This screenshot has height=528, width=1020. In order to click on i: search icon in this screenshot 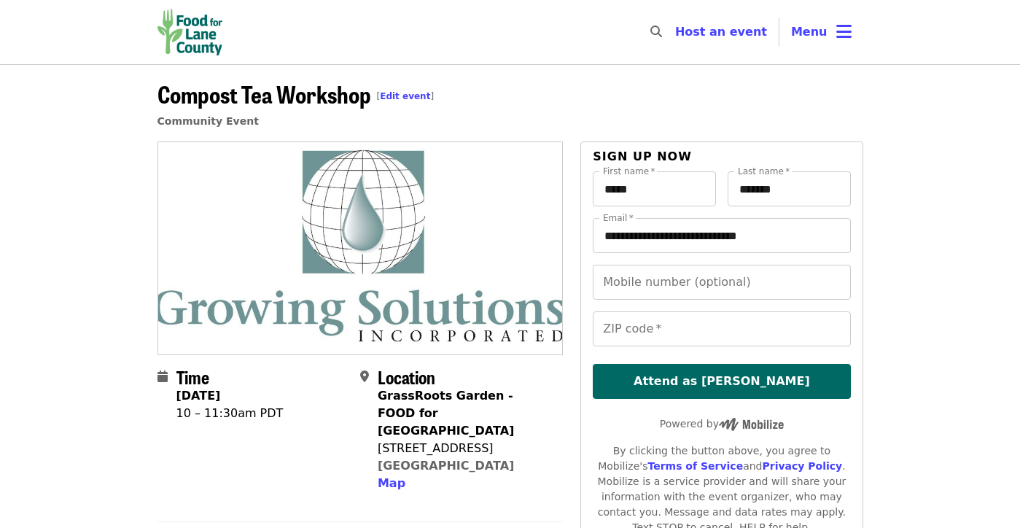, I will do `click(656, 31)`.